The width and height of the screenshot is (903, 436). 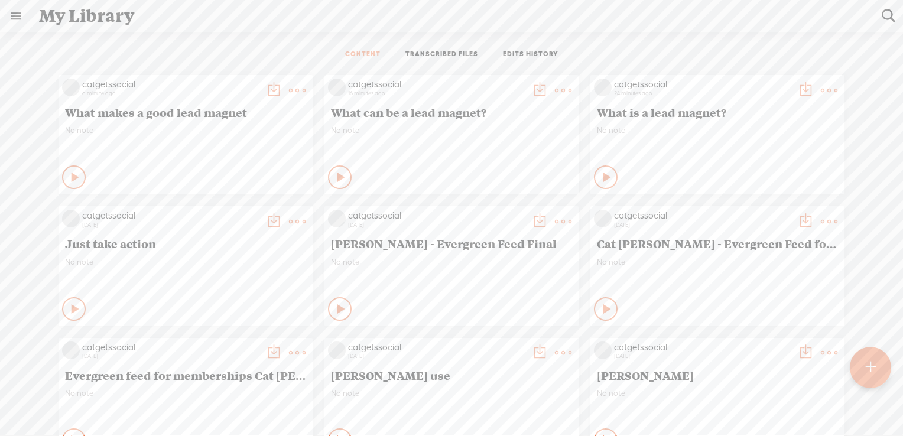 I want to click on span: What can be a lead magnet?, so click(x=451, y=112).